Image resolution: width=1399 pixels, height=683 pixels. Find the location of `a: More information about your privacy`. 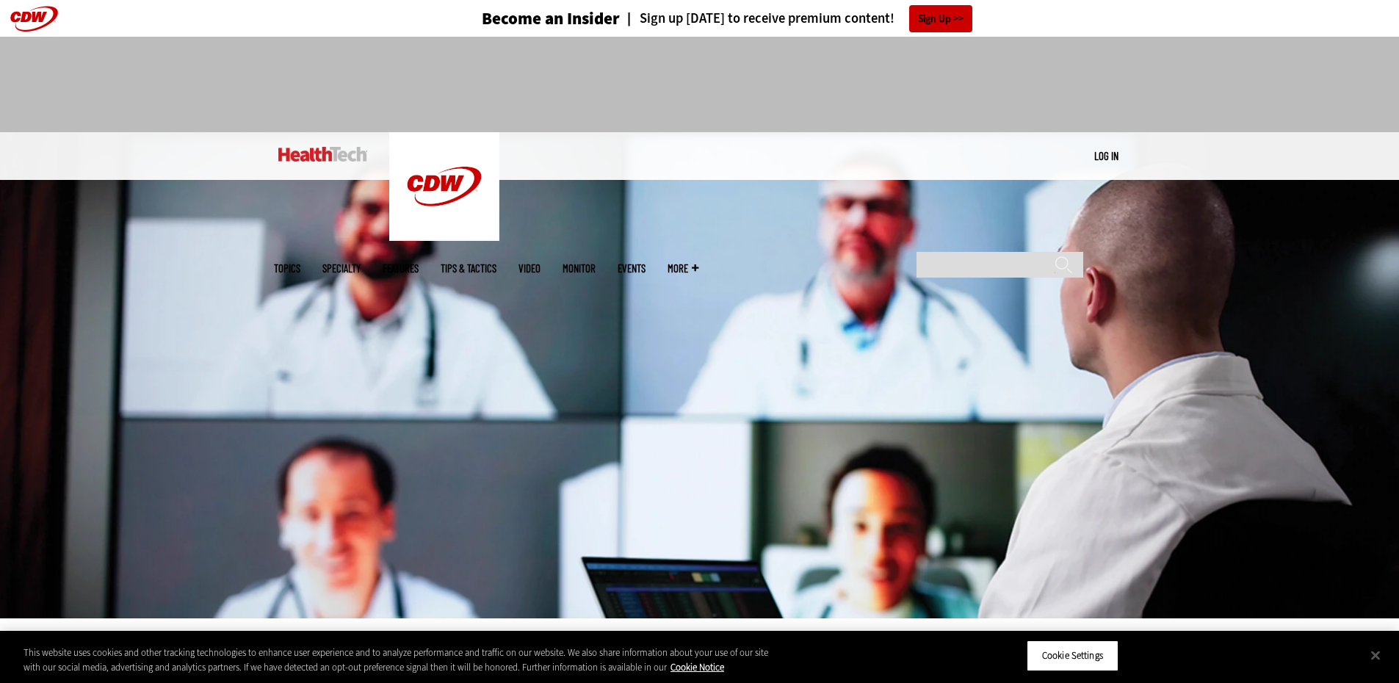

a: More information about your privacy is located at coordinates (697, 667).